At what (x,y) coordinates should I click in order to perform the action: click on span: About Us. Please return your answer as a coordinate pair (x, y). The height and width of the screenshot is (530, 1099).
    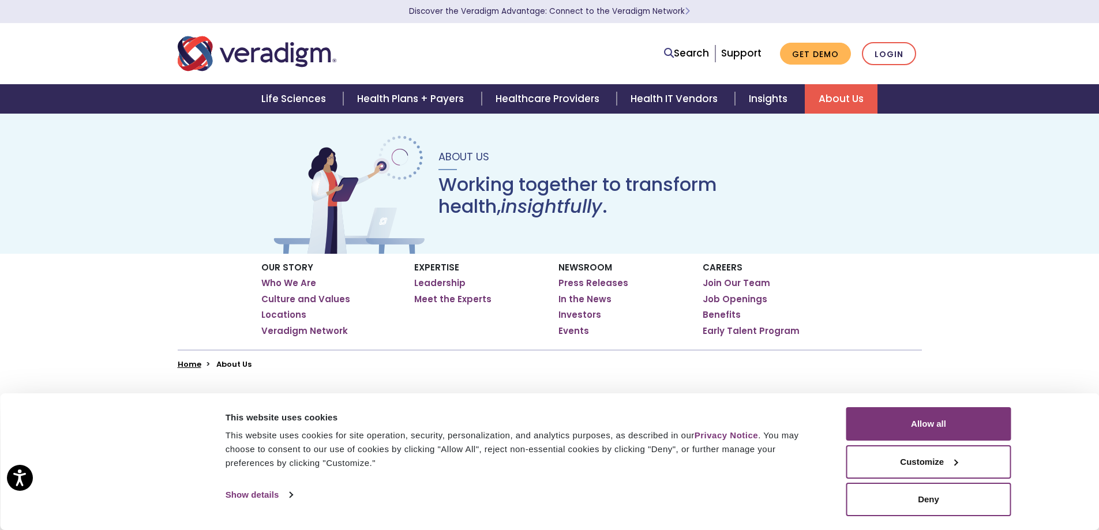
    Looking at the image, I should click on (464, 156).